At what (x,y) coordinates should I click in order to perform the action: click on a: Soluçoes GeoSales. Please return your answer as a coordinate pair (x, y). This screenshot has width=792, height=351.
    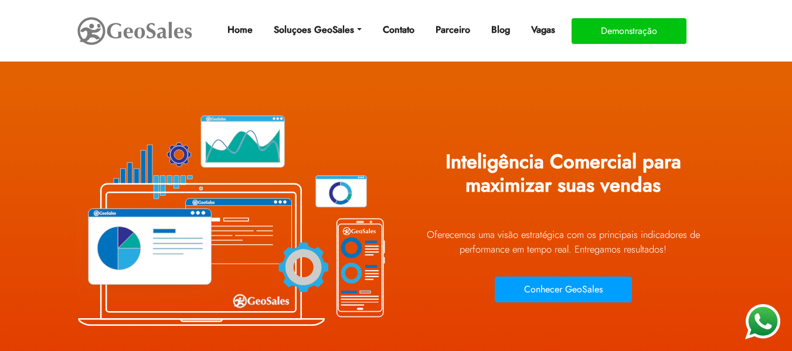
    Looking at the image, I should click on (317, 30).